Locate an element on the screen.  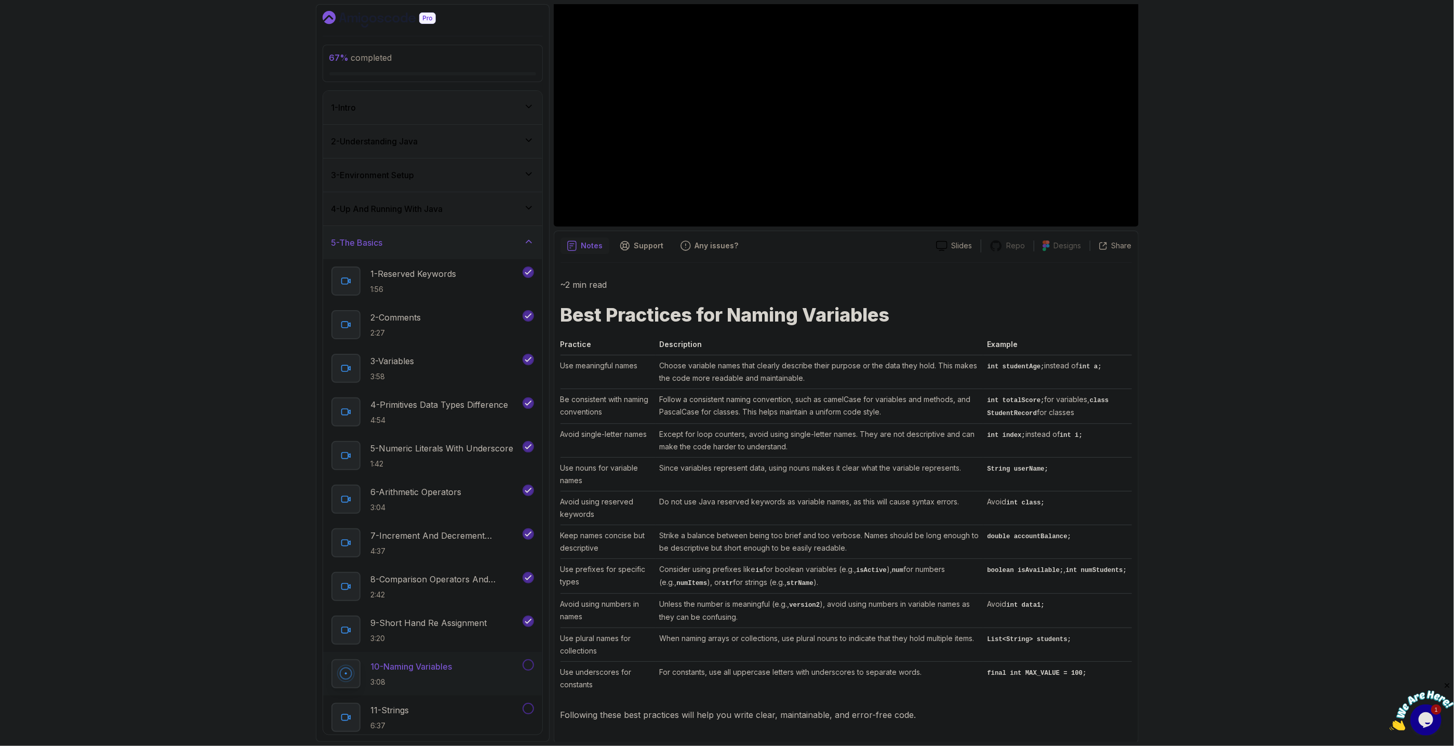
p: 4:54 is located at coordinates (440, 420).